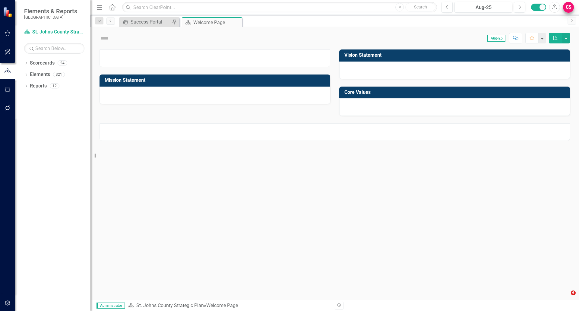 Image resolution: width=579 pixels, height=311 pixels. Describe the element at coordinates (55, 86) in the screenshot. I see `div: 12` at that location.